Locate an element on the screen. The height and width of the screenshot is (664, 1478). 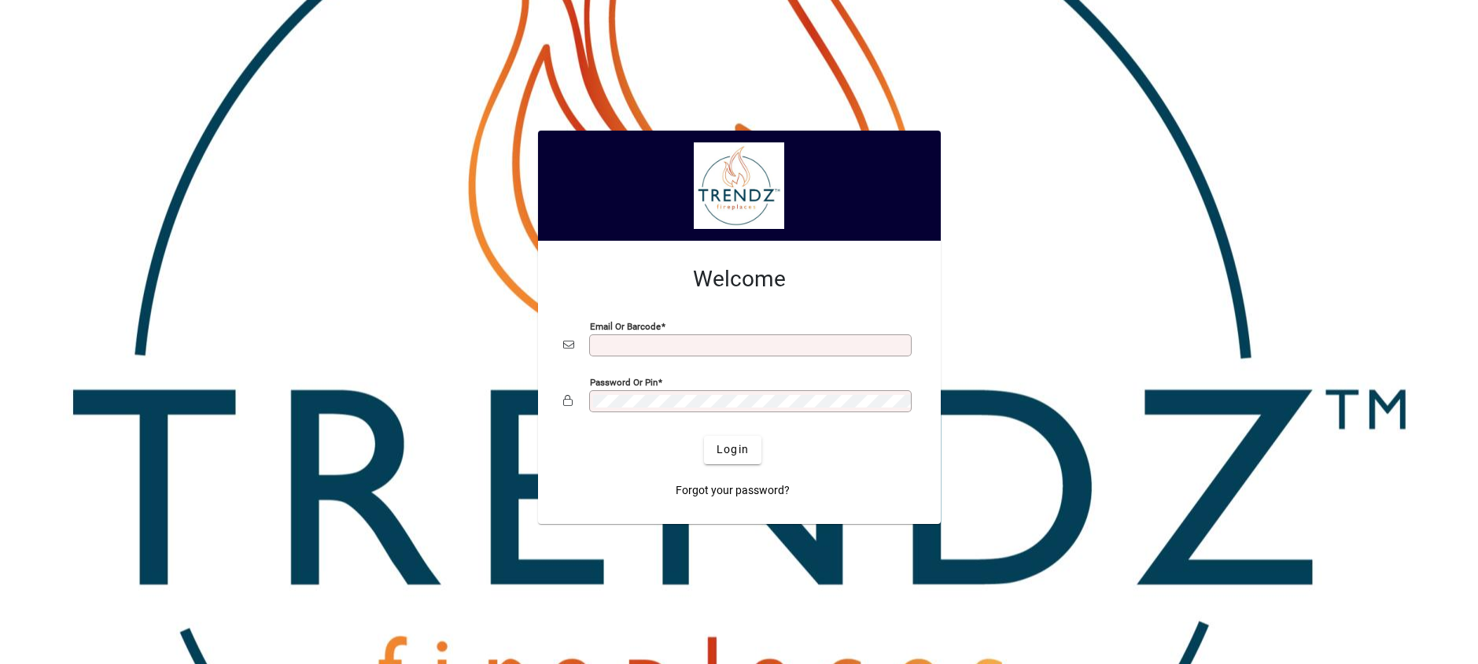
span: Forgot your password? is located at coordinates (732, 490).